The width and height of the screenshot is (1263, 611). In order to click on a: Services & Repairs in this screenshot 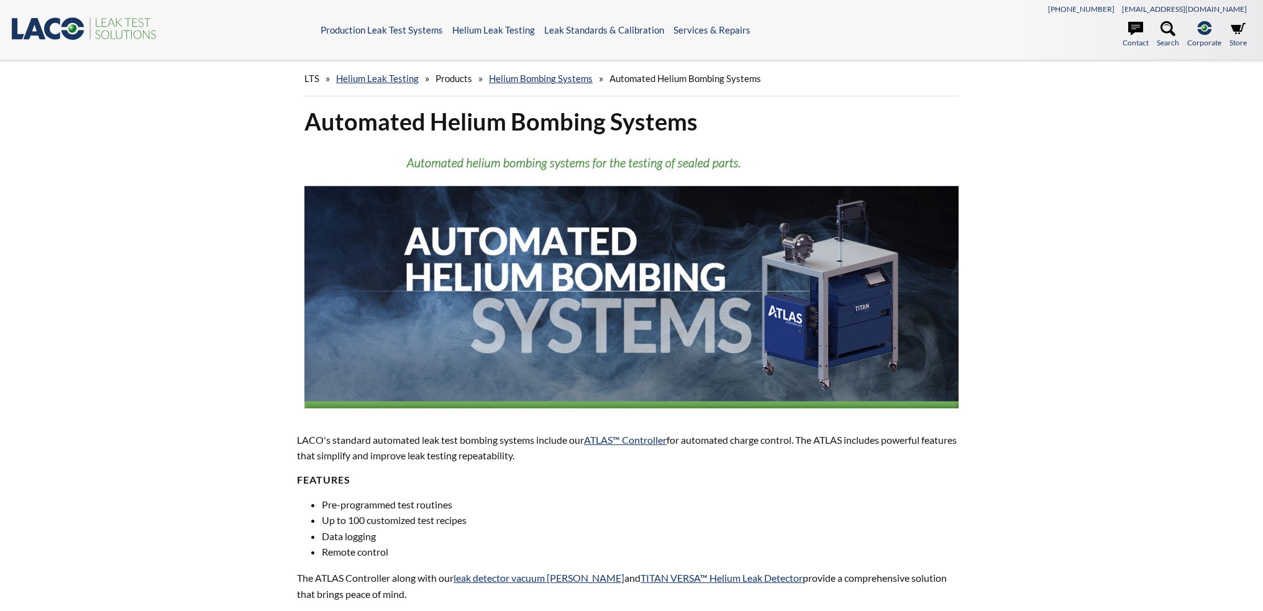, I will do `click(712, 30)`.